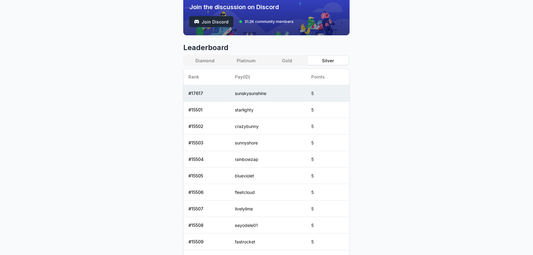 The image size is (533, 255). Describe the element at coordinates (211, 22) in the screenshot. I see `a: testJoin Discord` at that location.